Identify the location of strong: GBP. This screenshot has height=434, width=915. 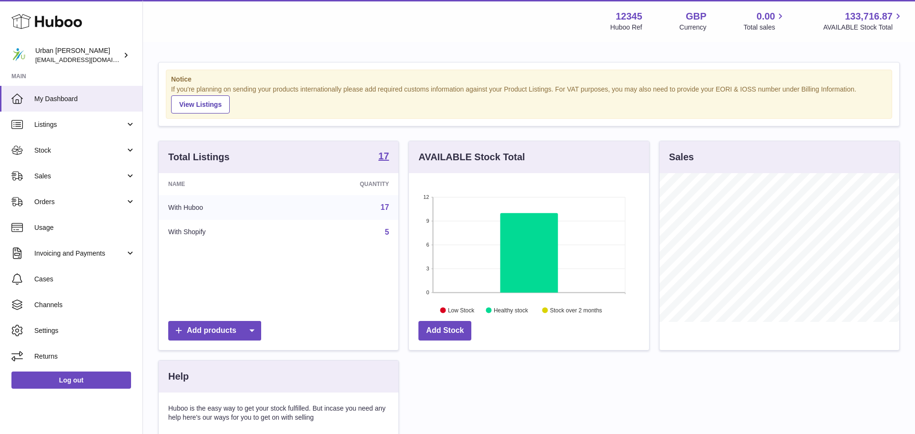
(696, 16).